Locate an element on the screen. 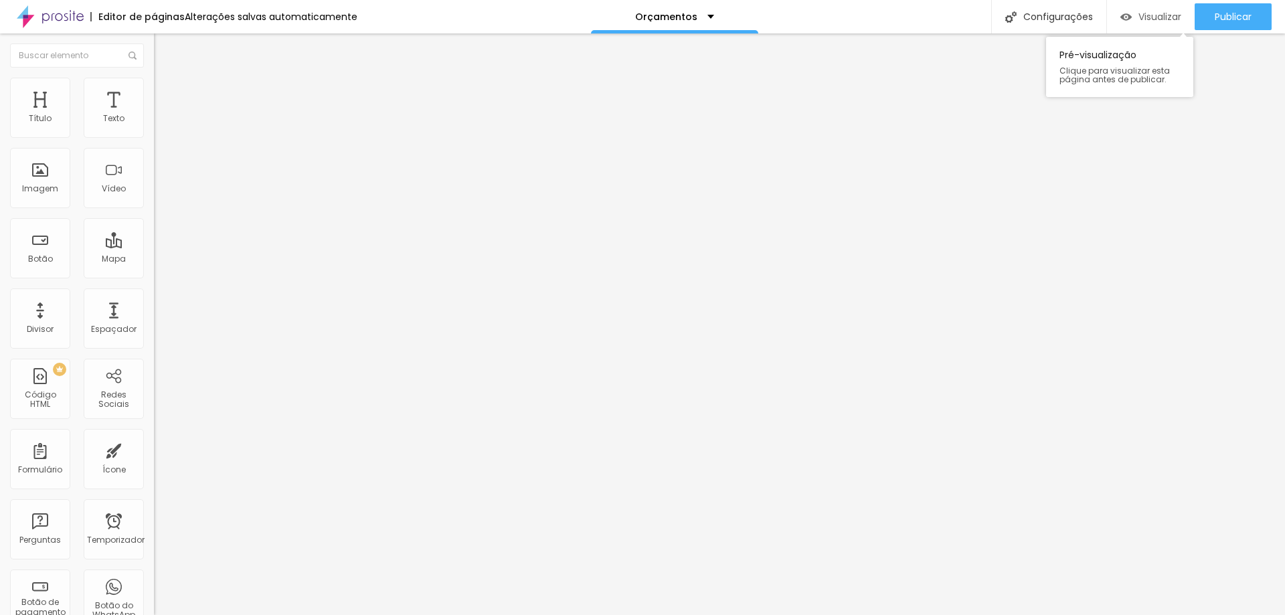 The width and height of the screenshot is (1285, 615). font: Divisor is located at coordinates (40, 329).